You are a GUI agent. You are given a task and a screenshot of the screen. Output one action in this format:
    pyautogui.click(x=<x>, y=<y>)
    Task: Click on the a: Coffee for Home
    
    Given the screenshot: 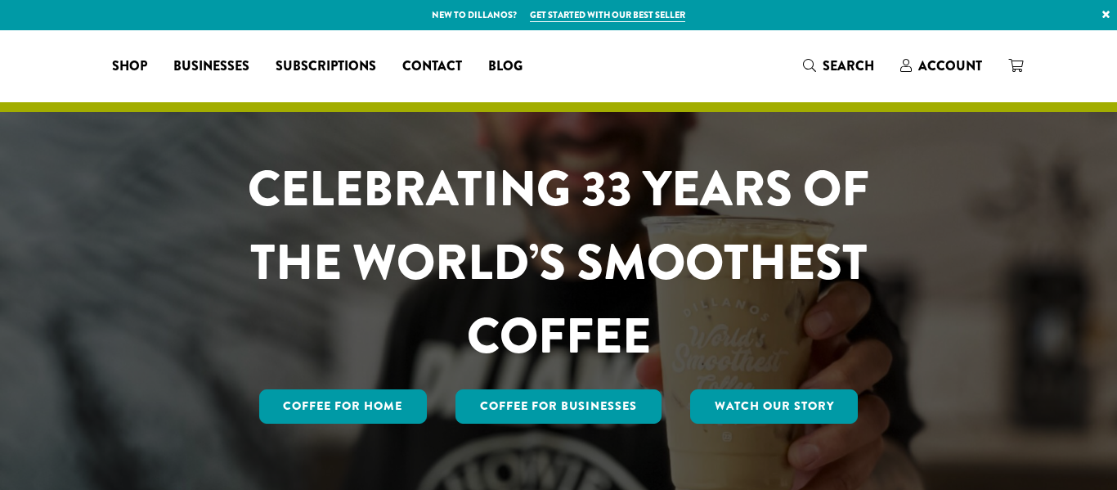 What is the action you would take?
    pyautogui.click(x=343, y=406)
    